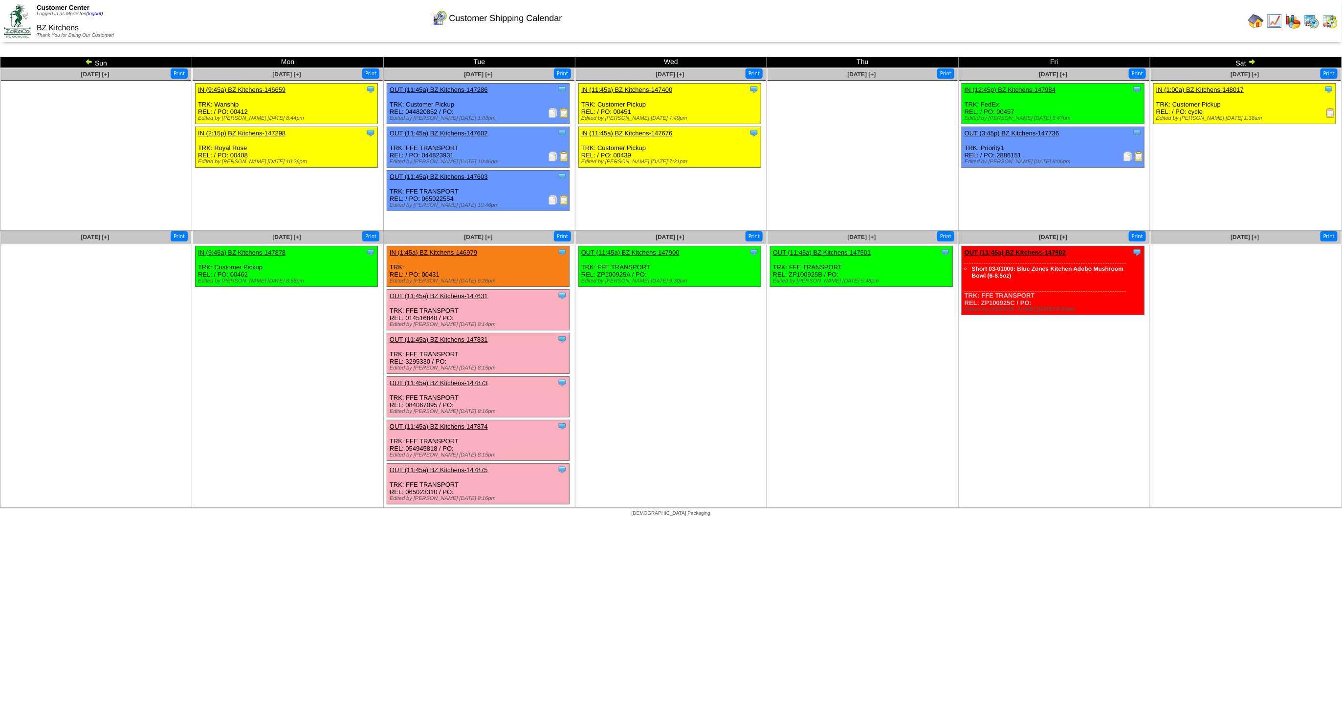 The image size is (1342, 717). Describe the element at coordinates (1312, 21) in the screenshot. I see `img: calendarprod.gif` at that location.